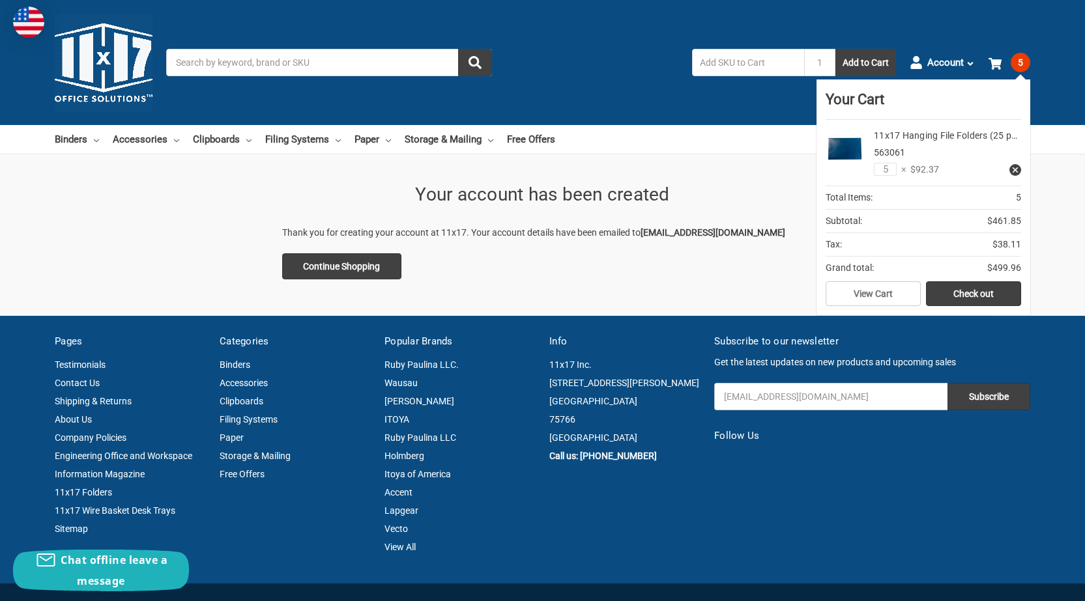 The width and height of the screenshot is (1085, 601). Describe the element at coordinates (845, 149) in the screenshot. I see `img: 11x17 Hanging File Folders` at that location.